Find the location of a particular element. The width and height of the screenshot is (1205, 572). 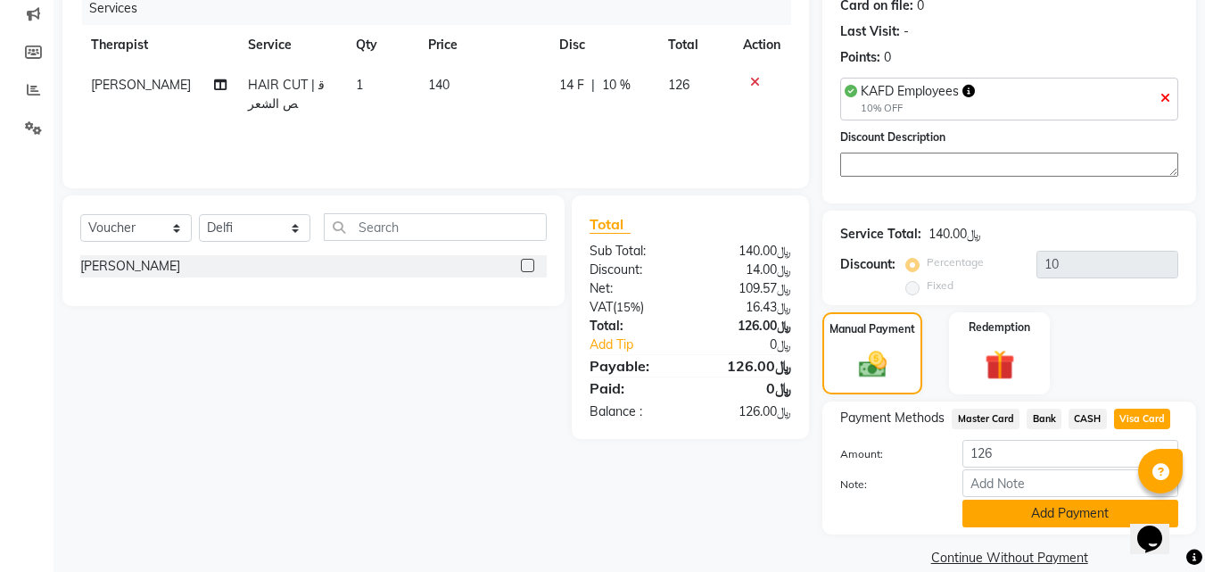

button: Add Payment is located at coordinates (1070, 513).